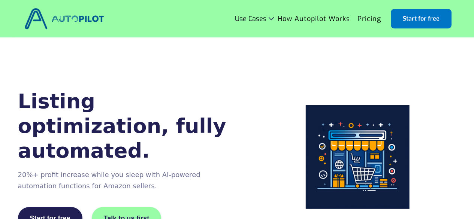 This screenshot has height=219, width=474. What do you see at coordinates (271, 18) in the screenshot?
I see `img: Icon Rounded Chevron Dark - BRIX Templates` at bounding box center [271, 18].